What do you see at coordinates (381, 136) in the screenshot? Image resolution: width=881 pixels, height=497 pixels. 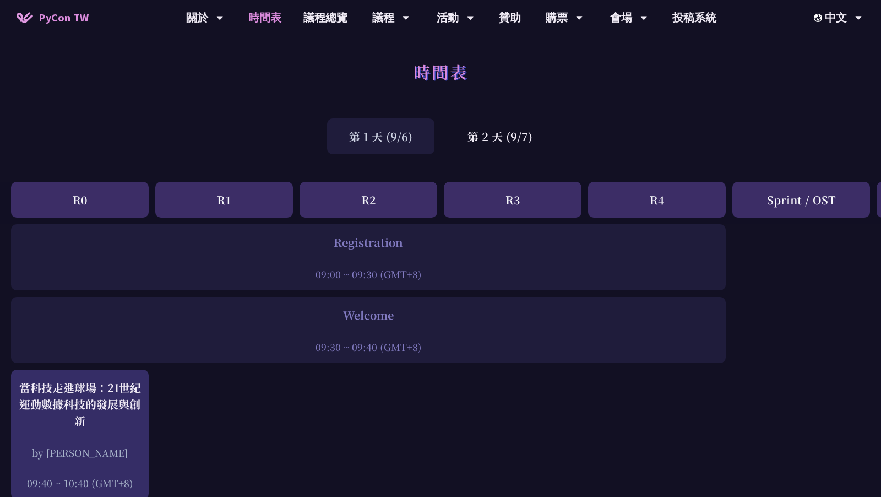 I see `div: 第 1 天 (9/6)` at bounding box center [381, 136].